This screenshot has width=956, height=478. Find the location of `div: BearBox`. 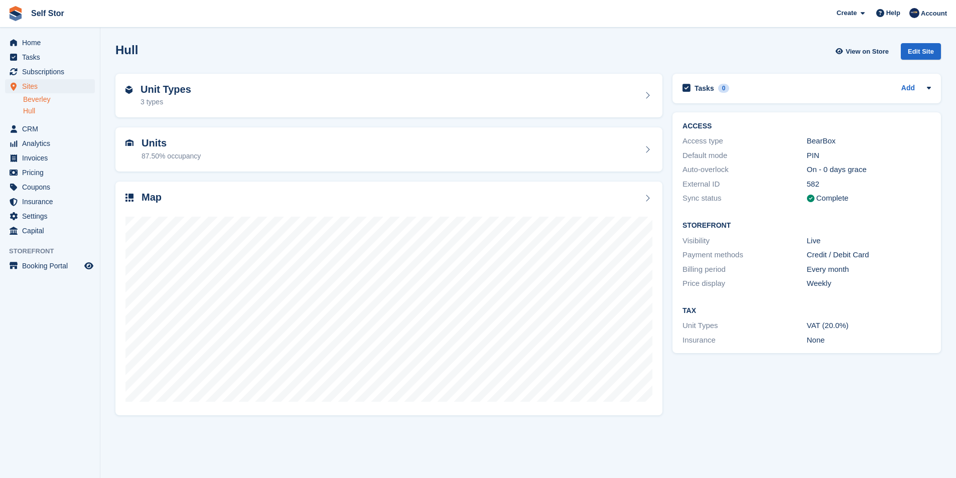

div: BearBox is located at coordinates (869, 141).